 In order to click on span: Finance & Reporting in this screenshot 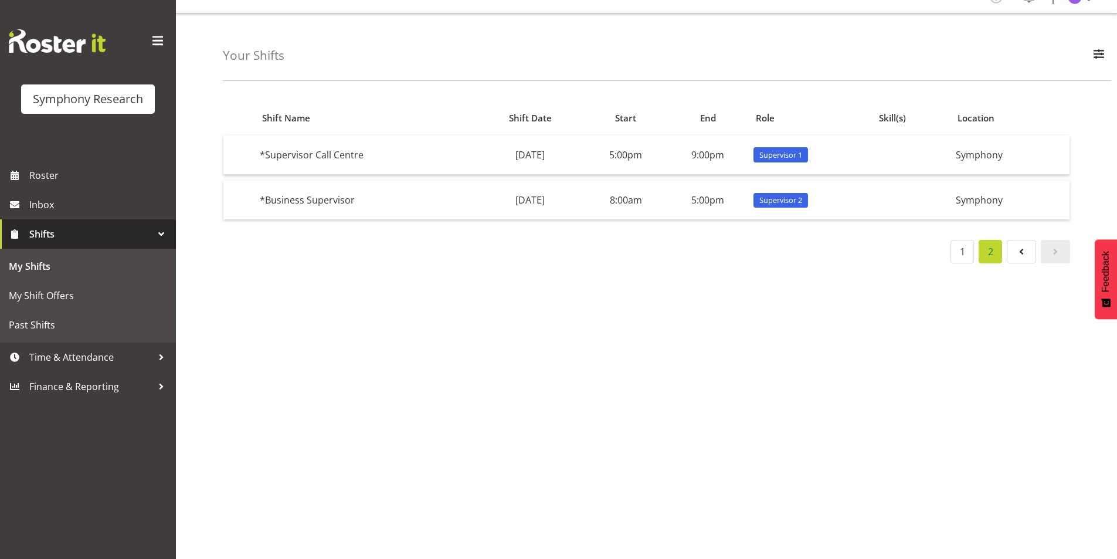, I will do `click(91, 386)`.